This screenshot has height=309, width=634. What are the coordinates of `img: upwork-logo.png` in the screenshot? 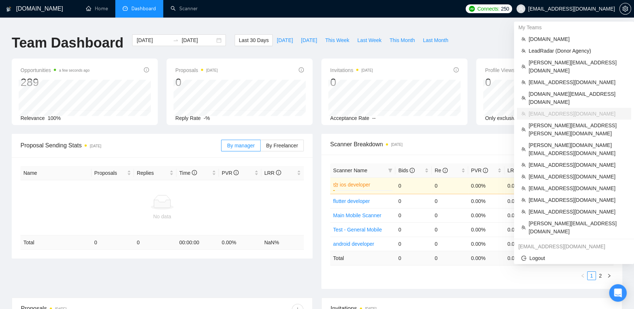 It's located at (472, 9).